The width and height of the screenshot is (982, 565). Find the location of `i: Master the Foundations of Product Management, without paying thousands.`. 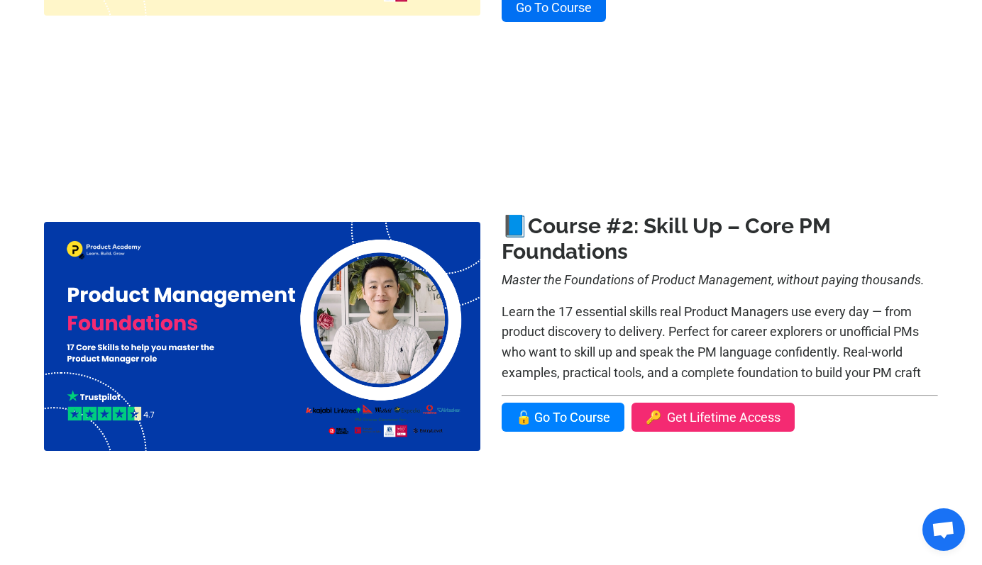

i: Master the Foundations of Product Management, without paying thousands. is located at coordinates (713, 280).